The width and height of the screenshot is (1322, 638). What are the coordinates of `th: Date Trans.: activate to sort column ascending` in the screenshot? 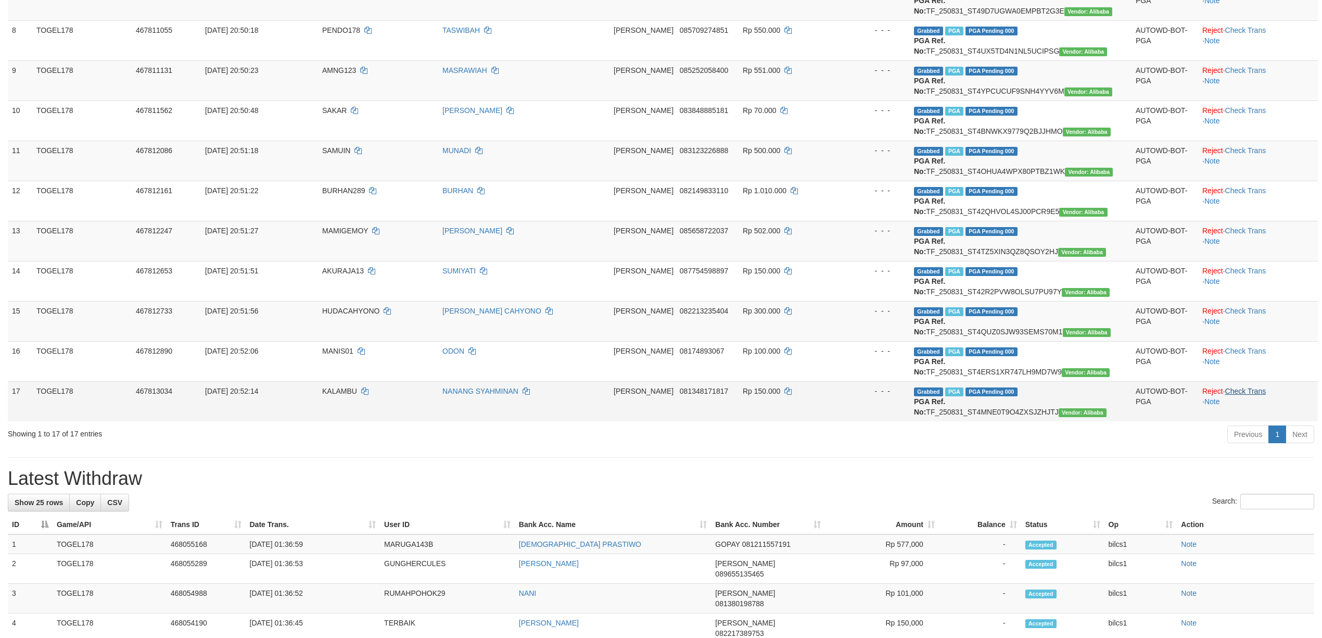 It's located at (313, 524).